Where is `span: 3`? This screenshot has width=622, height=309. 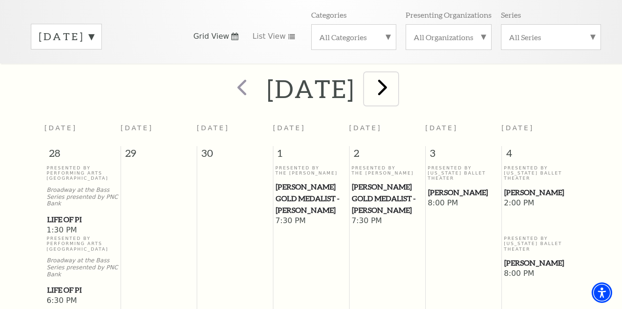
span: 3 is located at coordinates (464, 156).